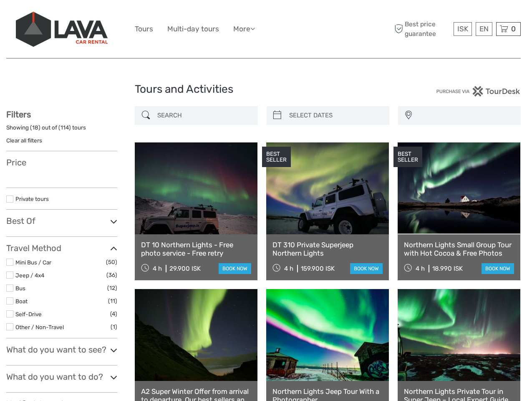  What do you see at coordinates (335, 115) in the screenshot?
I see `input: SELECT DATES` at bounding box center [335, 115].